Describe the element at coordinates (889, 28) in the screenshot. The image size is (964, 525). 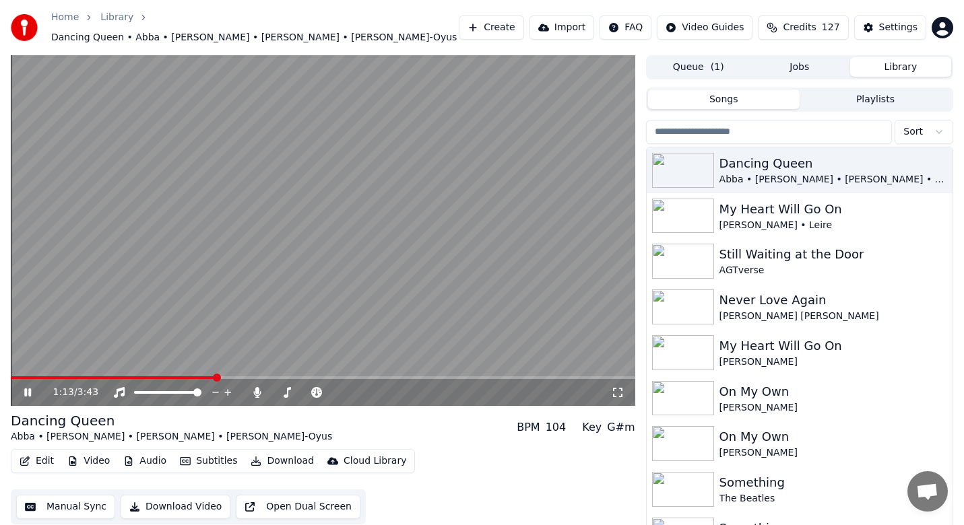
I see `button: Settings` at that location.